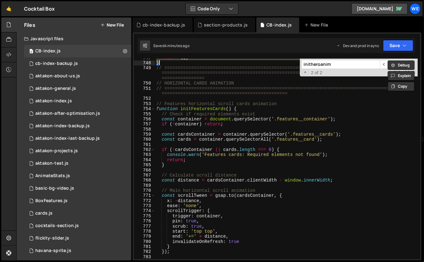 The width and height of the screenshot is (424, 262). Describe the element at coordinates (55, 189) in the screenshot. I see `div: basic-bg-video.js` at that location.